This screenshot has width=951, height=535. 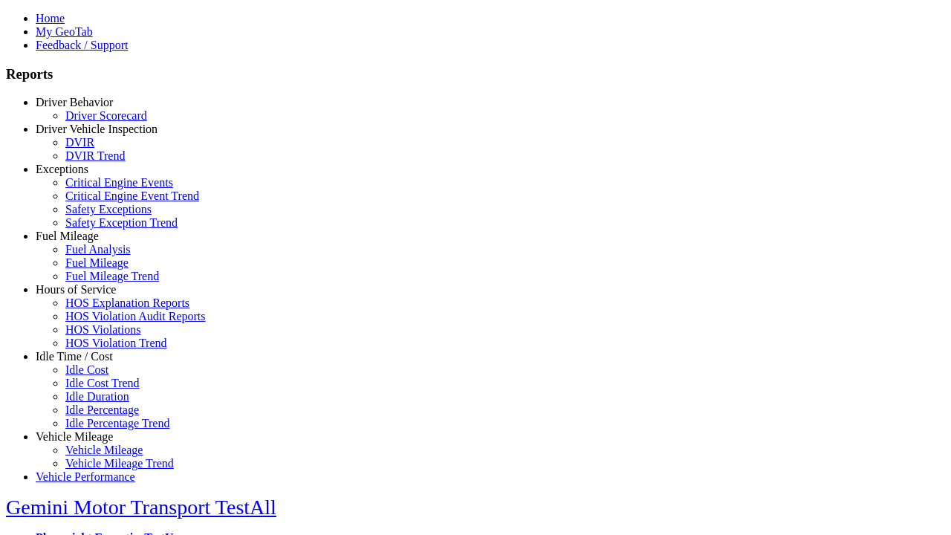 I want to click on a: Hours of Service, so click(x=76, y=289).